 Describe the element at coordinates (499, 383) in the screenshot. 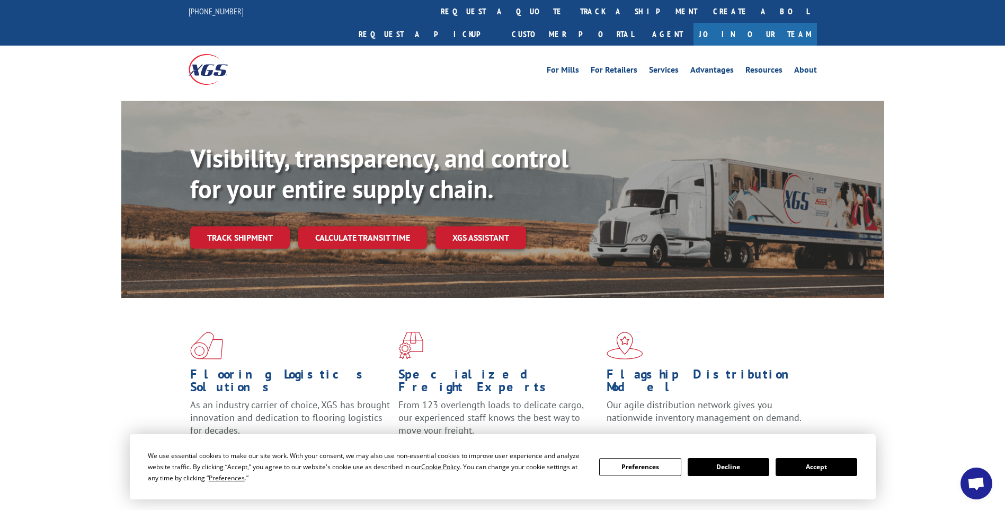

I see `h1: Specialized Freight Experts` at that location.